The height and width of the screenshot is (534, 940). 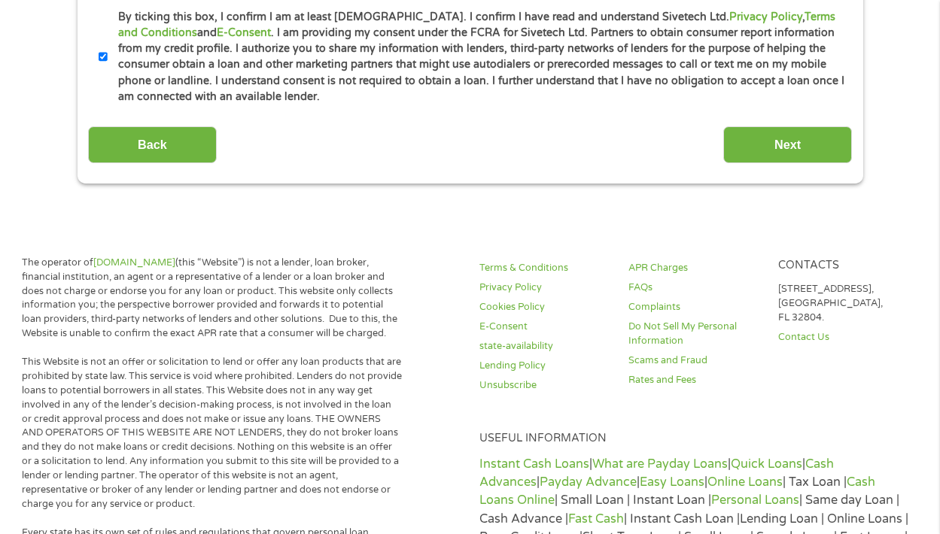 What do you see at coordinates (844, 266) in the screenshot?
I see `h4: Contacts` at bounding box center [844, 266].